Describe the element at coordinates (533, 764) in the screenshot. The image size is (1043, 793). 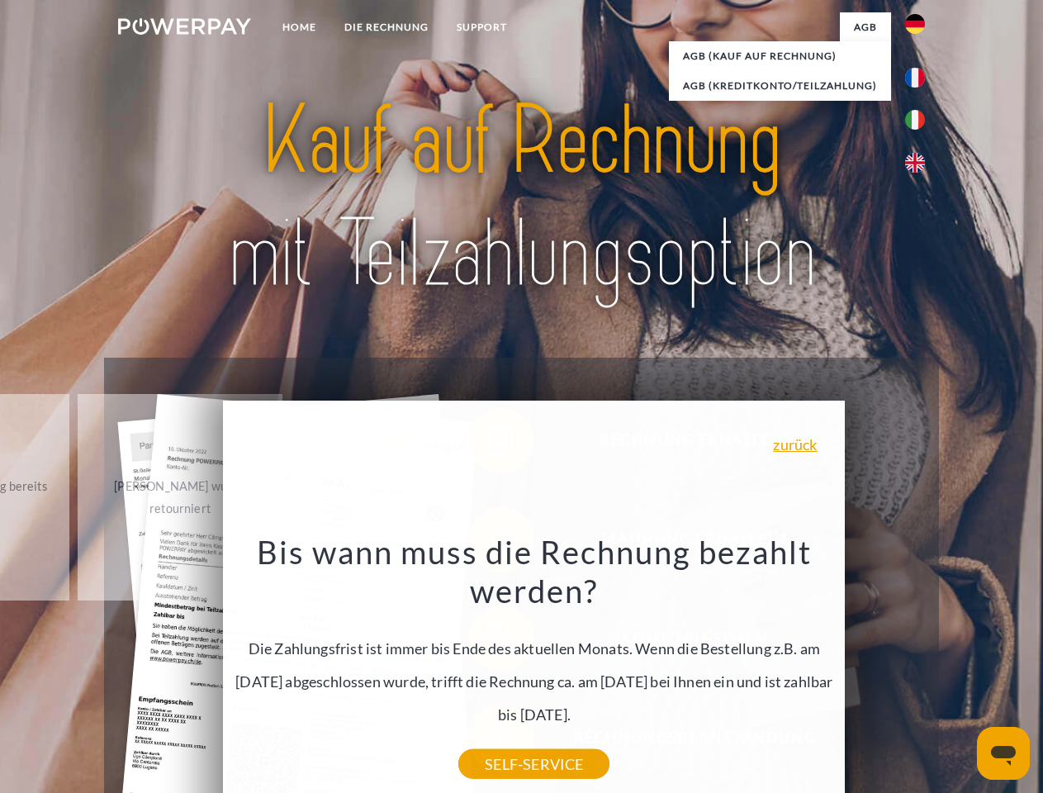
I see `a: SELF-SERVICE` at that location.